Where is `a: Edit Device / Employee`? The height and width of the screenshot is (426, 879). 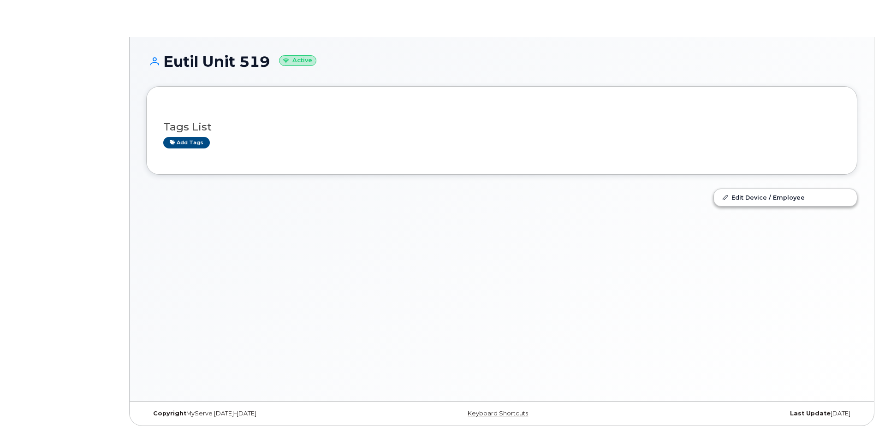
a: Edit Device / Employee is located at coordinates (786, 197).